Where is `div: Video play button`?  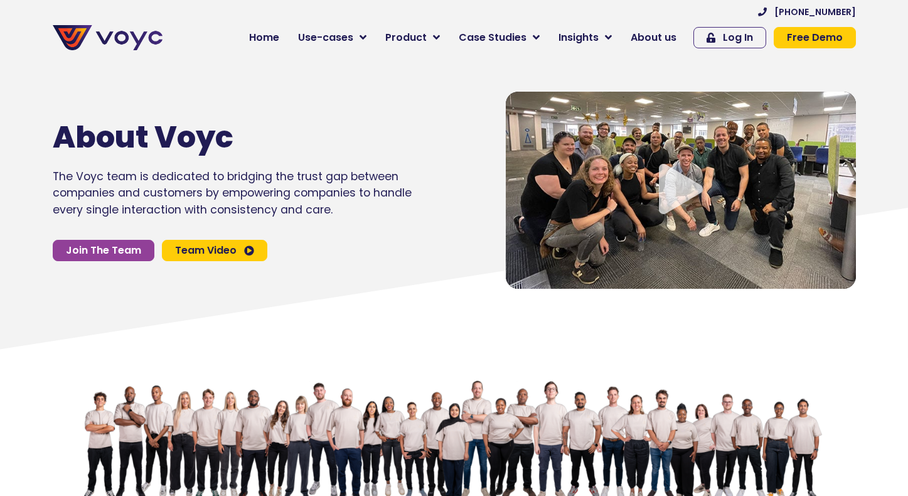 div: Video play button is located at coordinates (681, 190).